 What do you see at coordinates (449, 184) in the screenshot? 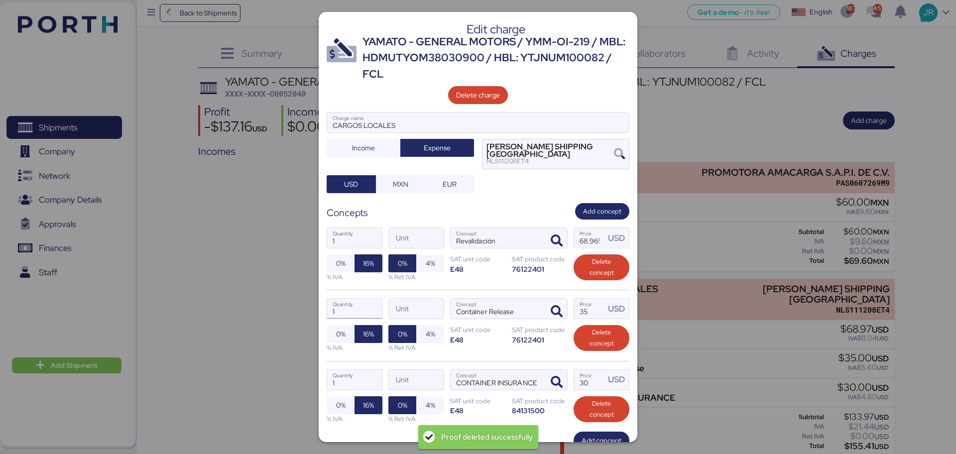
I see `button: EUR` at bounding box center [449, 184].